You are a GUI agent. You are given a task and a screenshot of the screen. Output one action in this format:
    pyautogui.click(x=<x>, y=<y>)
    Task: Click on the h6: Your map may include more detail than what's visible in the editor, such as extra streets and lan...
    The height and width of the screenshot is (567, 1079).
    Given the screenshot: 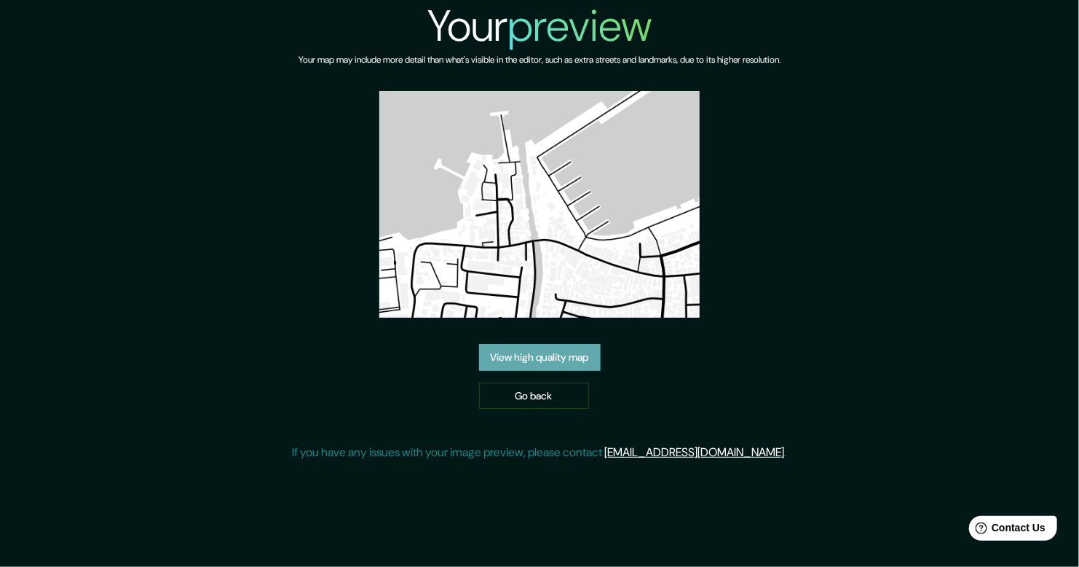 What is the action you would take?
    pyautogui.click(x=540, y=60)
    